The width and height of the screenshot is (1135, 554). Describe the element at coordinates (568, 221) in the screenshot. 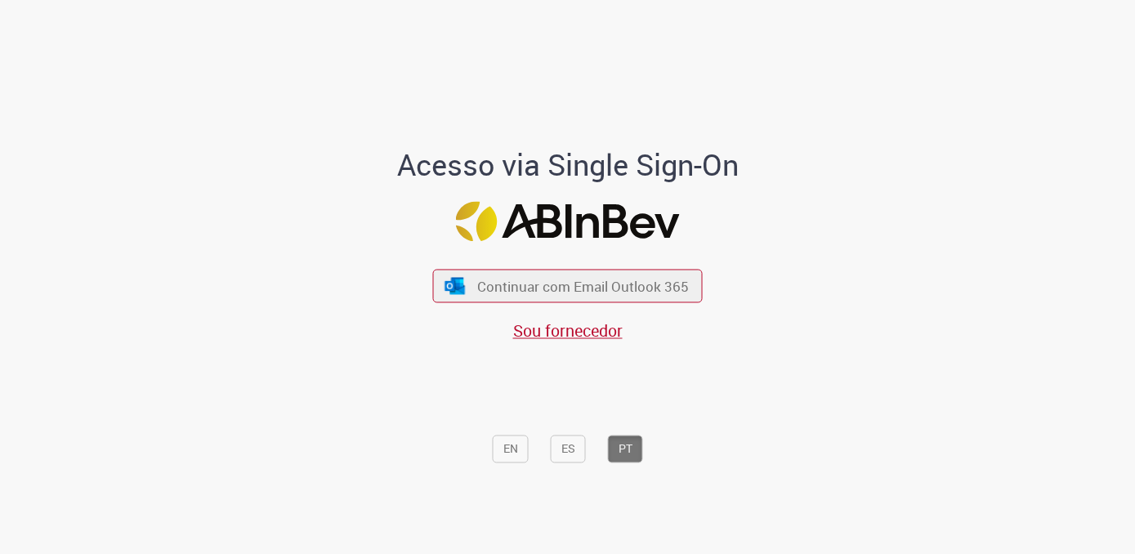

I see `img: Logo ABInBev` at that location.